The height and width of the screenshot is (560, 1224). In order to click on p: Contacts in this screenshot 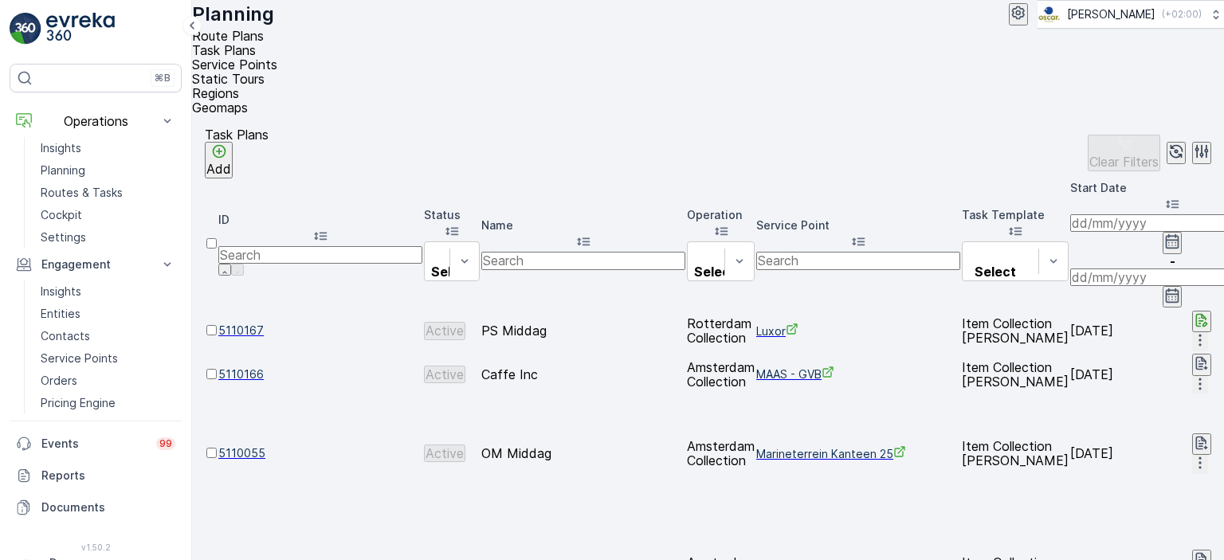, I will do `click(65, 336)`.